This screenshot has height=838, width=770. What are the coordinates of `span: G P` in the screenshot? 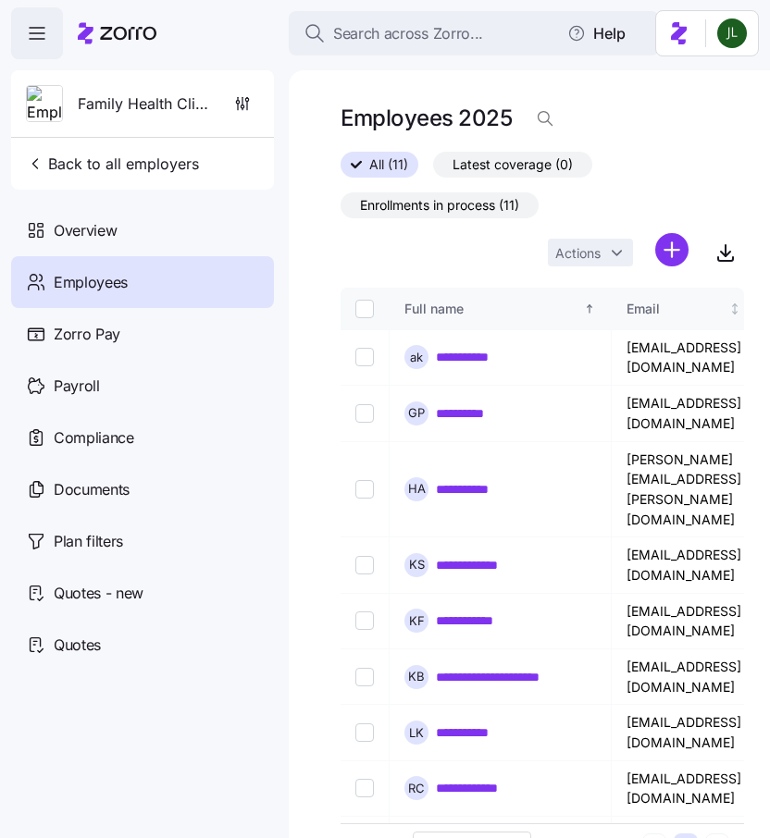 It's located at (416, 413).